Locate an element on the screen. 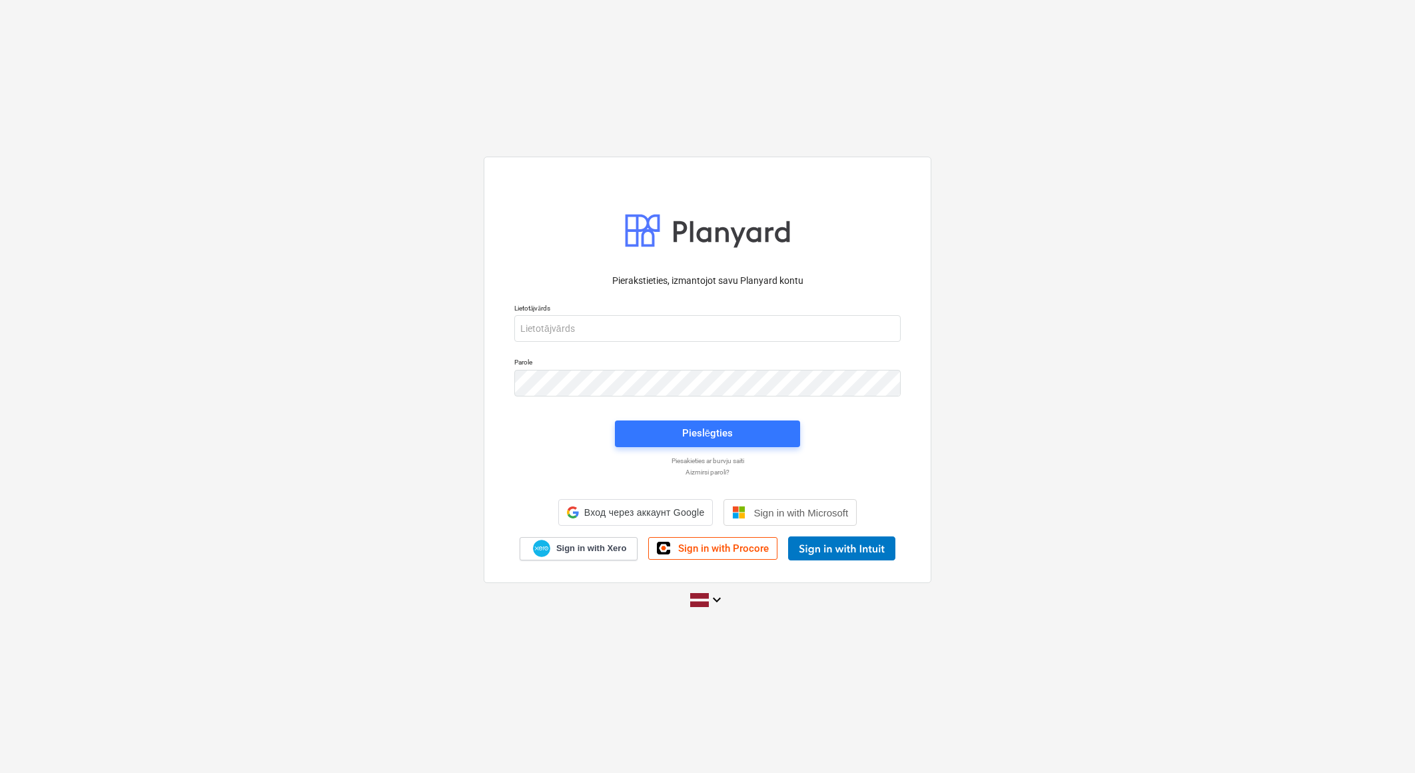  button: Pieslēgties is located at coordinates (707, 434).